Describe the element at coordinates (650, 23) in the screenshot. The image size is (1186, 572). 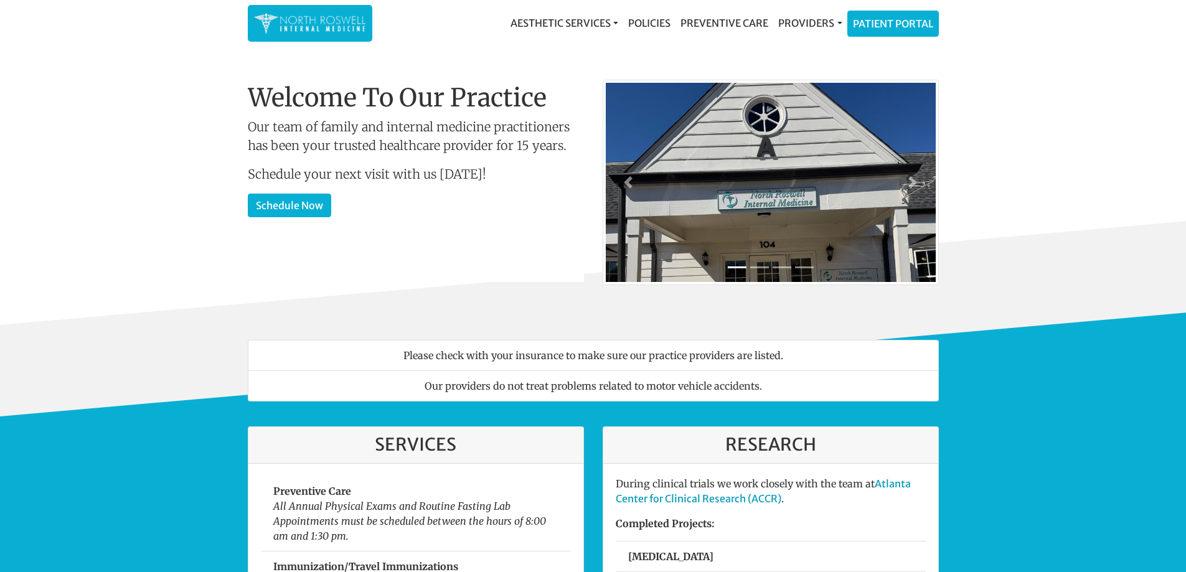
I see `a: Policies` at that location.